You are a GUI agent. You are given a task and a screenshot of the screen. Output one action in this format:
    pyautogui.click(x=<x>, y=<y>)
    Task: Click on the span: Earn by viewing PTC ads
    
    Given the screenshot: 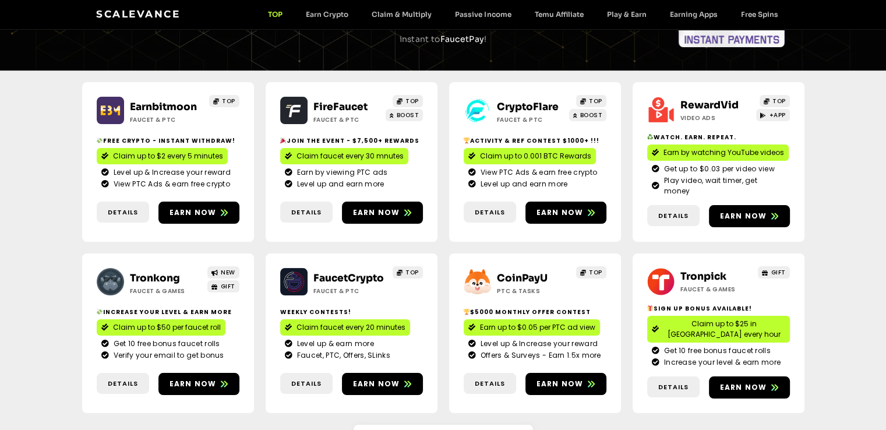 What is the action you would take?
    pyautogui.click(x=341, y=172)
    